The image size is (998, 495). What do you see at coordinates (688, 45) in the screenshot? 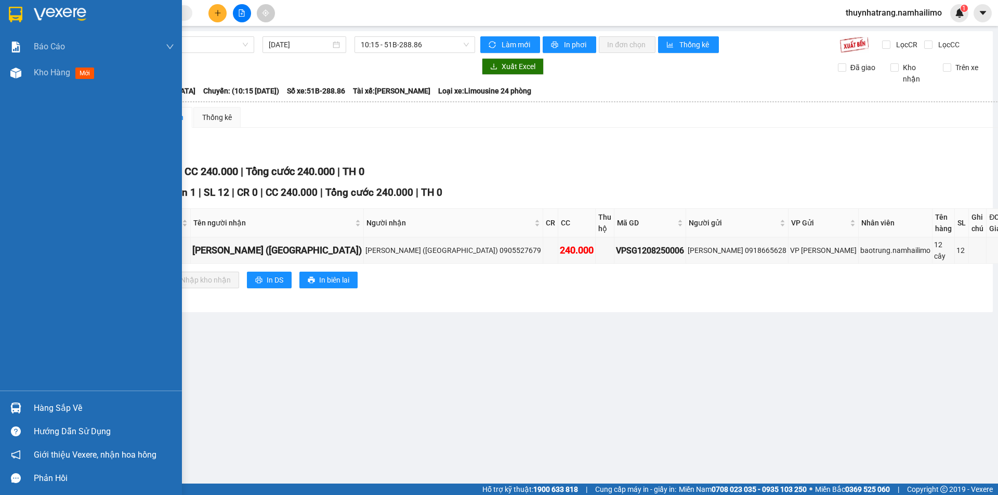
I see `button: bar-chartThống kê` at bounding box center [688, 45].